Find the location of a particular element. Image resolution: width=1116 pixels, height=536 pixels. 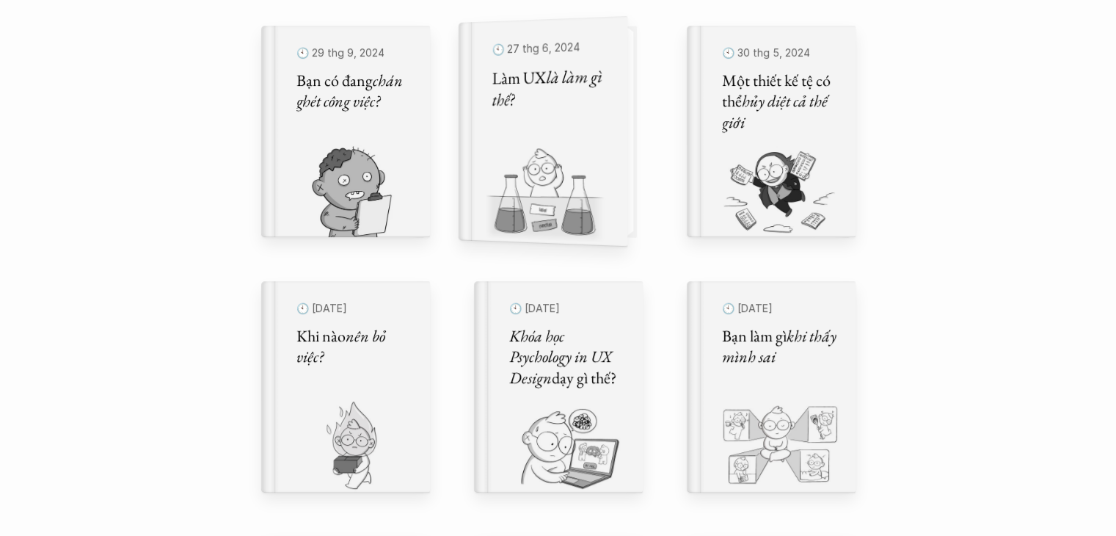

h5: Khi nào is located at coordinates (354, 346).